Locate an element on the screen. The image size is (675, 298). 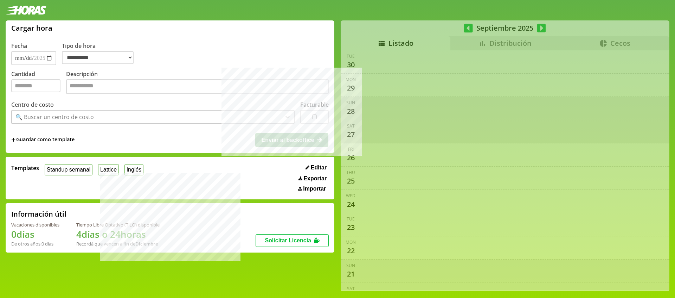
div: 🔍 Buscar un centro de costo is located at coordinates (55, 117).